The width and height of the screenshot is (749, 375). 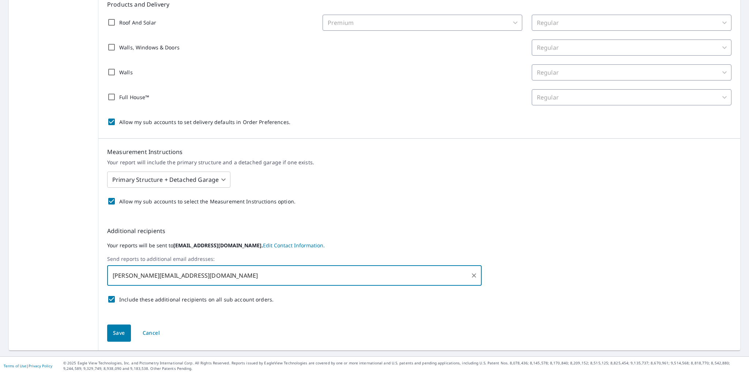 I want to click on p: © 2025 Eagle View Technologies, Inc. and Pictometry International Corp. All Rights Reserved. Repo..., so click(x=404, y=366).